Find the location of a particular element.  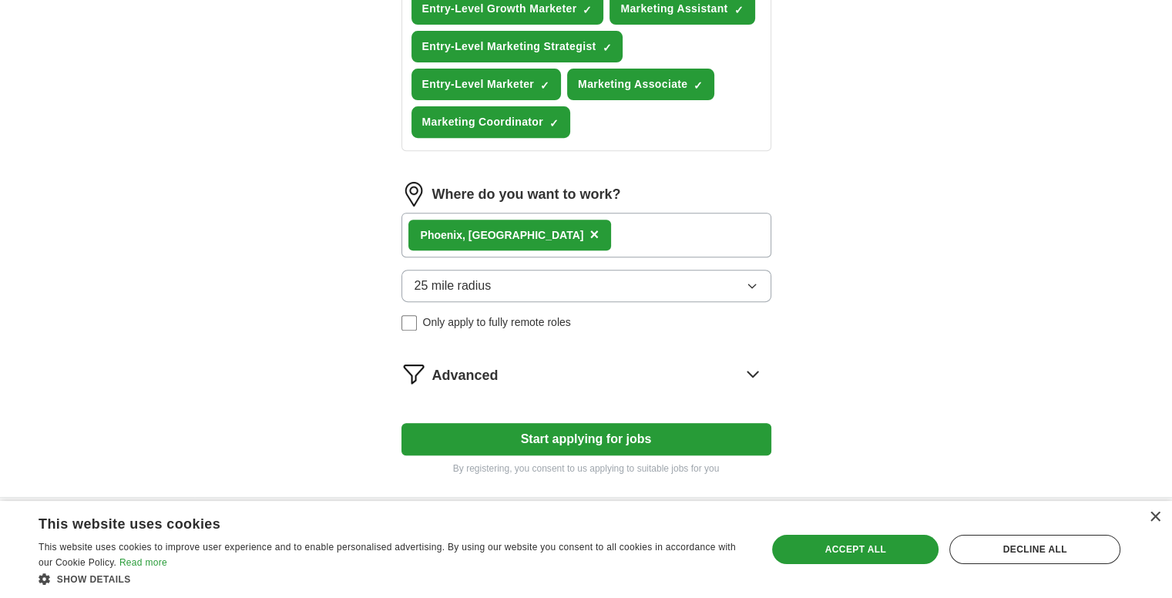

a: Read more, opens a new window is located at coordinates (143, 563).